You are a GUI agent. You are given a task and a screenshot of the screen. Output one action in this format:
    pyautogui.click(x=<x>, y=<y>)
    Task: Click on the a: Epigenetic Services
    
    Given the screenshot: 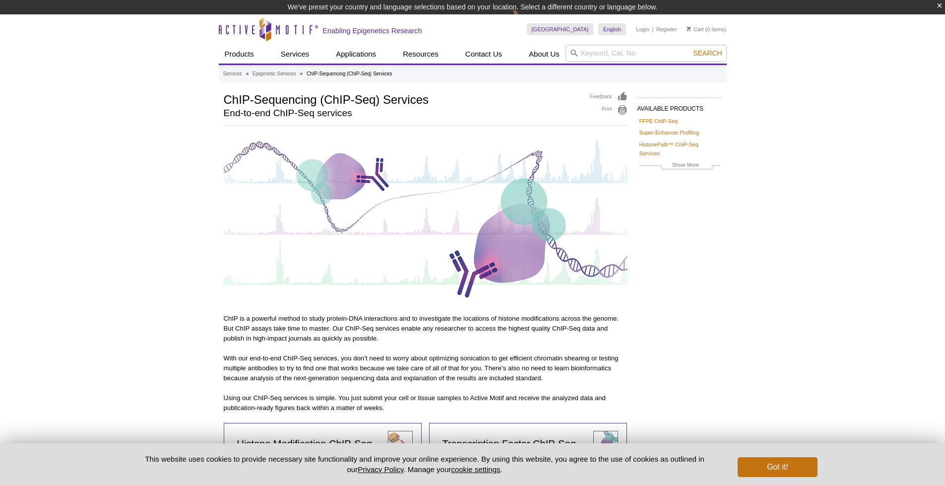 What is the action you would take?
    pyautogui.click(x=274, y=74)
    